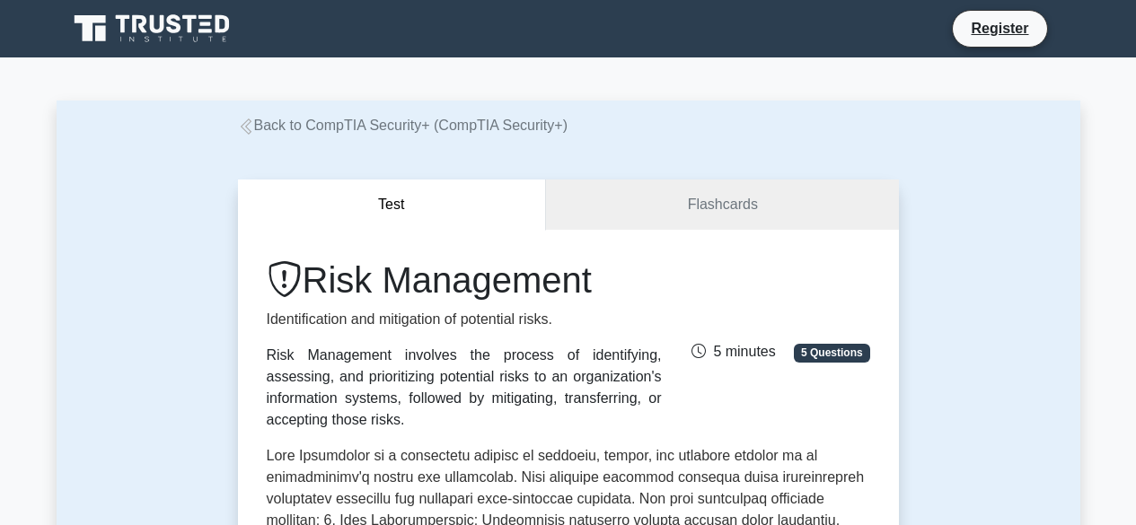  What do you see at coordinates (831, 353) in the screenshot?
I see `span: 5 Questions` at bounding box center [831, 353].